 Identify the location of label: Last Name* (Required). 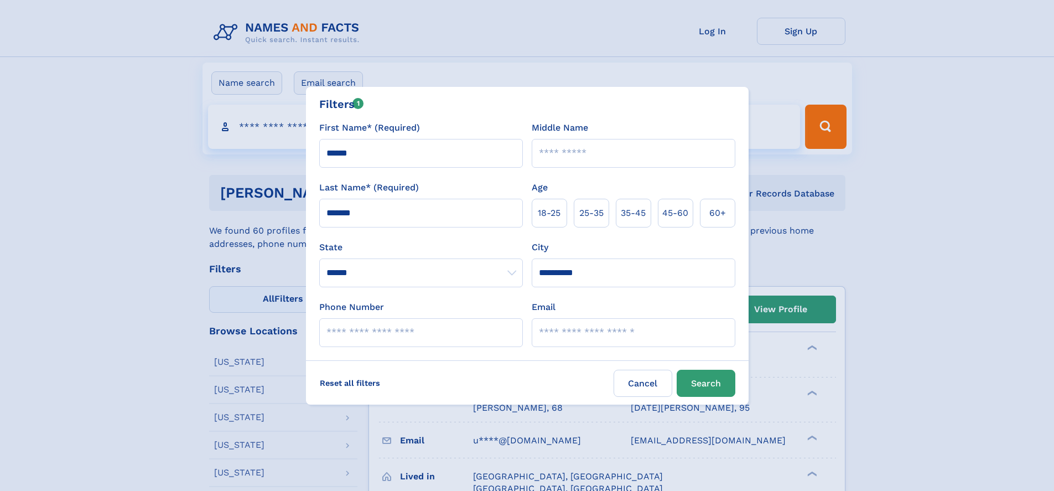
(369, 188).